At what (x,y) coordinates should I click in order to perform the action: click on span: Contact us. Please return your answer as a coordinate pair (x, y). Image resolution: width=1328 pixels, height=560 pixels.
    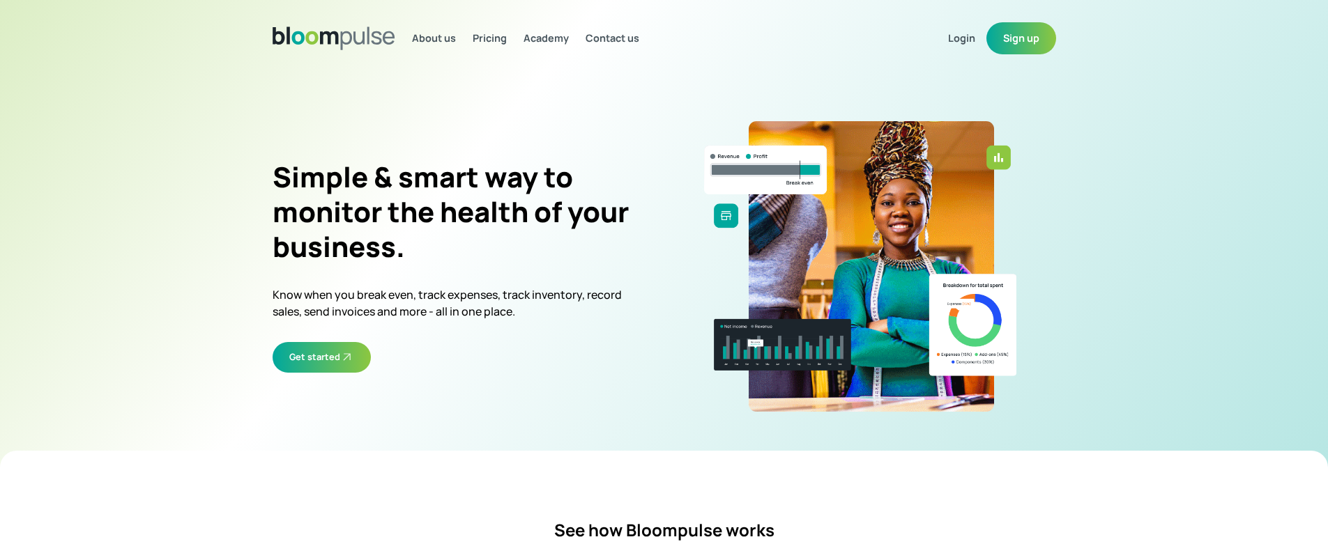
    Looking at the image, I should click on (612, 38).